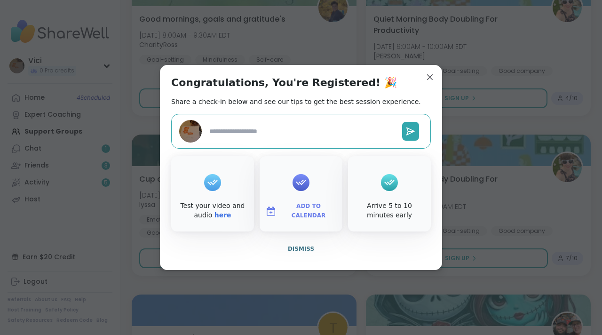  What do you see at coordinates (191, 131) in the screenshot?
I see `img: Vici` at bounding box center [191, 131].